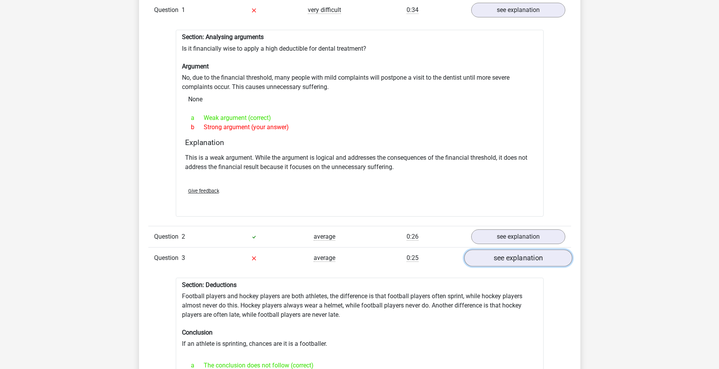 This screenshot has height=369, width=719. I want to click on span: 3, so click(183, 258).